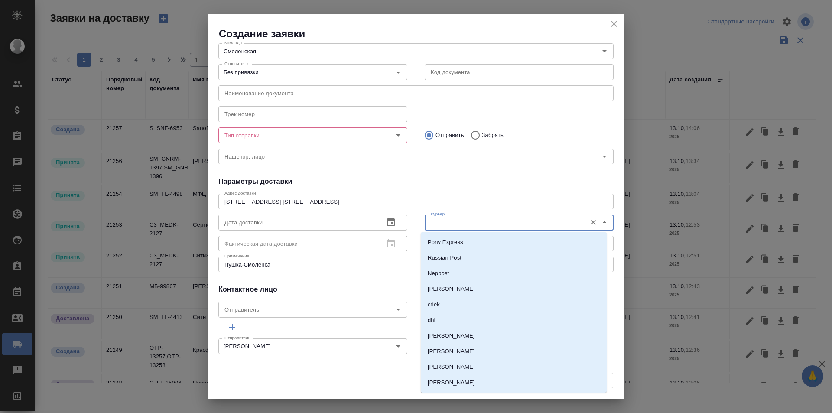 The image size is (832, 413). What do you see at coordinates (604, 222) in the screenshot?
I see `button: Close` at bounding box center [604, 222].